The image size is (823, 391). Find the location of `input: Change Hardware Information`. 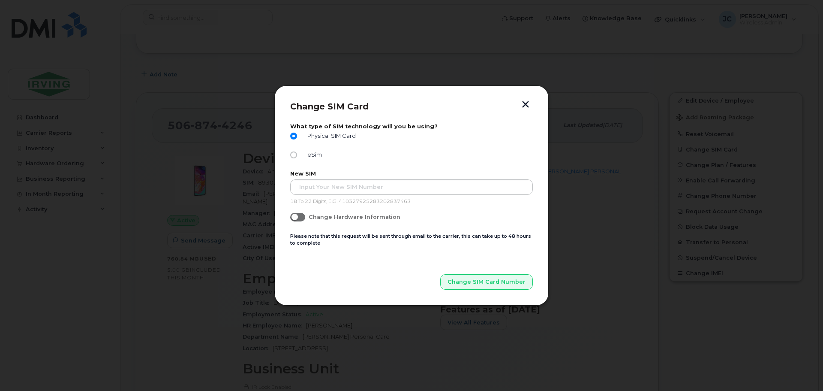

input: Change Hardware Information is located at coordinates (294, 216).